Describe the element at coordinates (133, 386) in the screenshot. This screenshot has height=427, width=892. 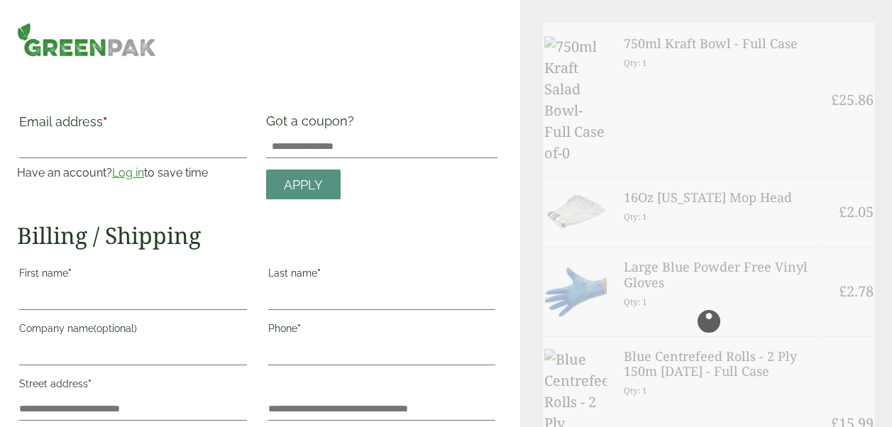
I see `label: Street address` at that location.